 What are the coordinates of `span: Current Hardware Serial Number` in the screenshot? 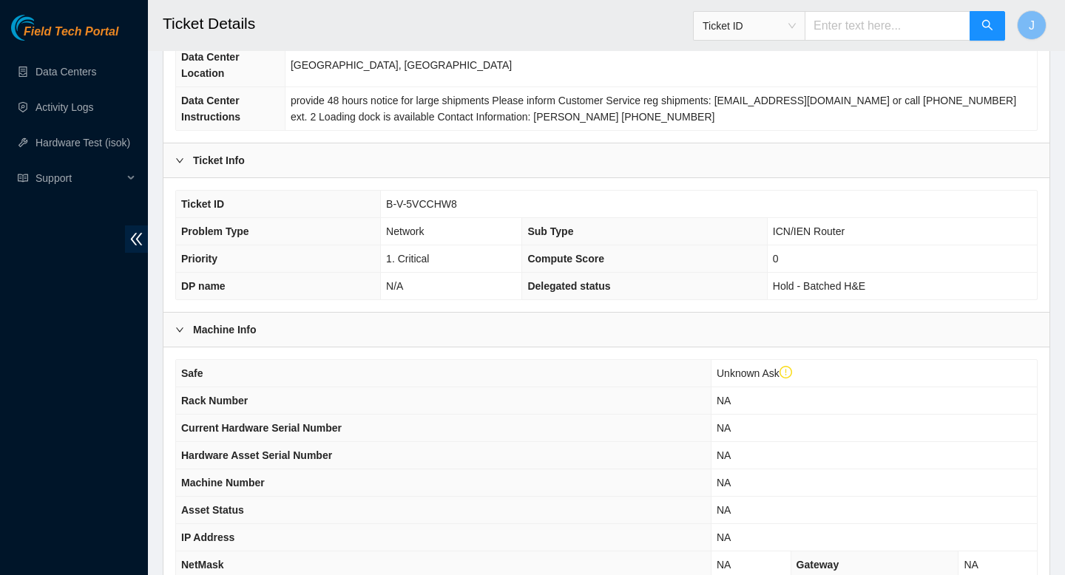 It's located at (261, 428).